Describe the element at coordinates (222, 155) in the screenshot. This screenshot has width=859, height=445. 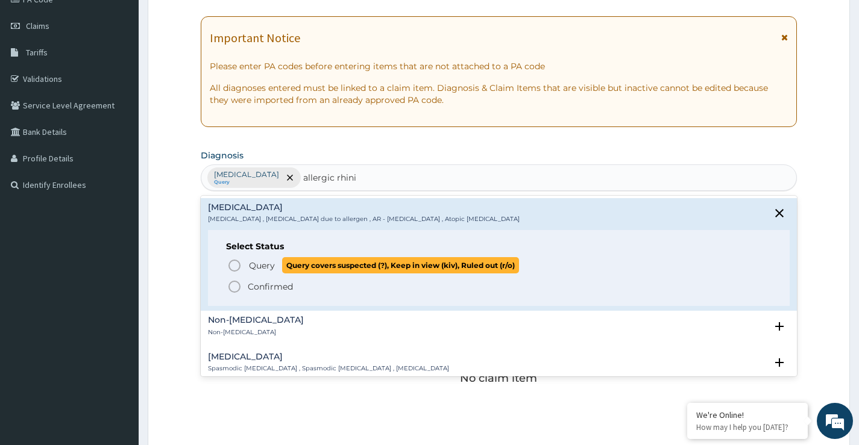
I see `label: Diagnosis` at that location.